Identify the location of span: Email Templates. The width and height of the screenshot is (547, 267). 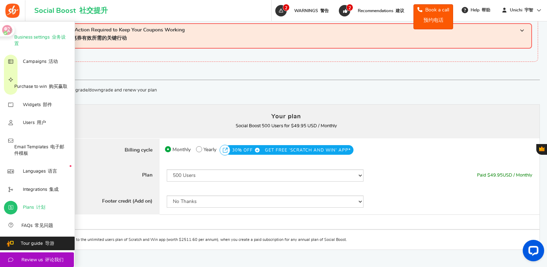
(41, 150).